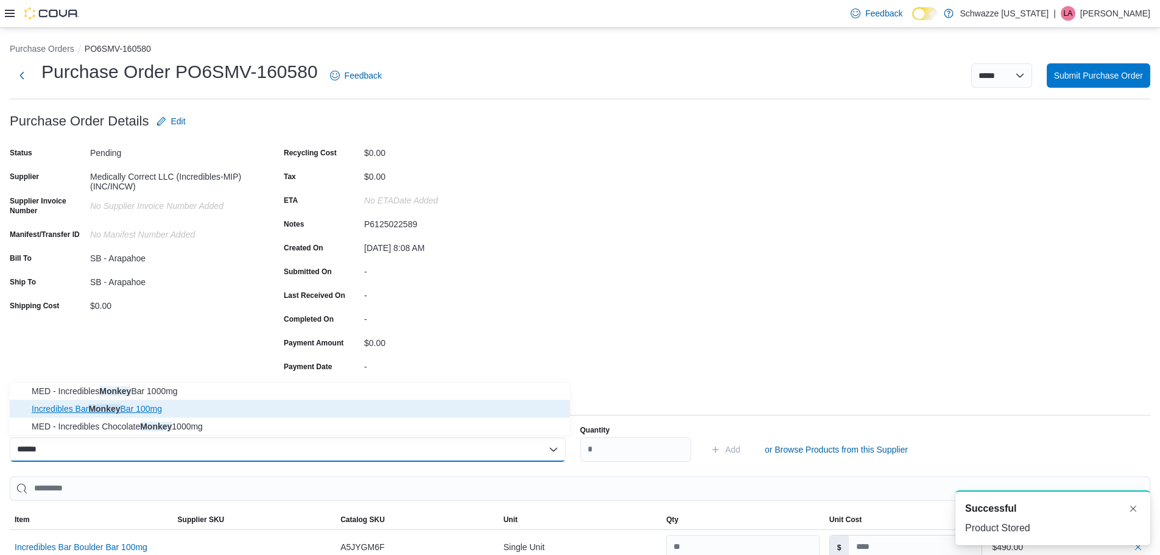 The width and height of the screenshot is (1160, 555). I want to click on label: Recycling Cost, so click(310, 153).